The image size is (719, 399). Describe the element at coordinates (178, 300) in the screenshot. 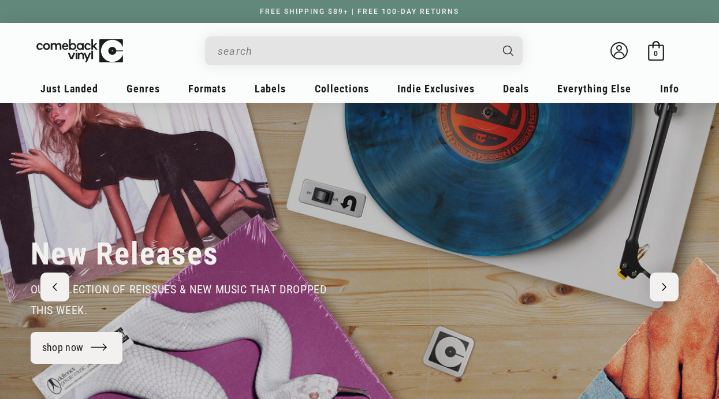

I see `span: our selection of reissues & new music that dropped this week.` at that location.